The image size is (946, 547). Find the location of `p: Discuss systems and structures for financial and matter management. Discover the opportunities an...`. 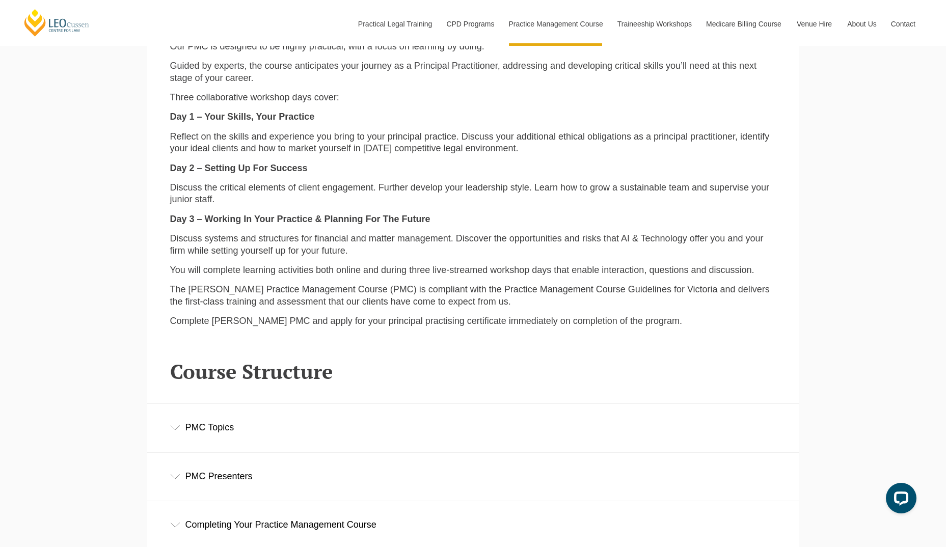

p: Discuss systems and structures for financial and matter management. Discover the opportunities an... is located at coordinates (473, 245).